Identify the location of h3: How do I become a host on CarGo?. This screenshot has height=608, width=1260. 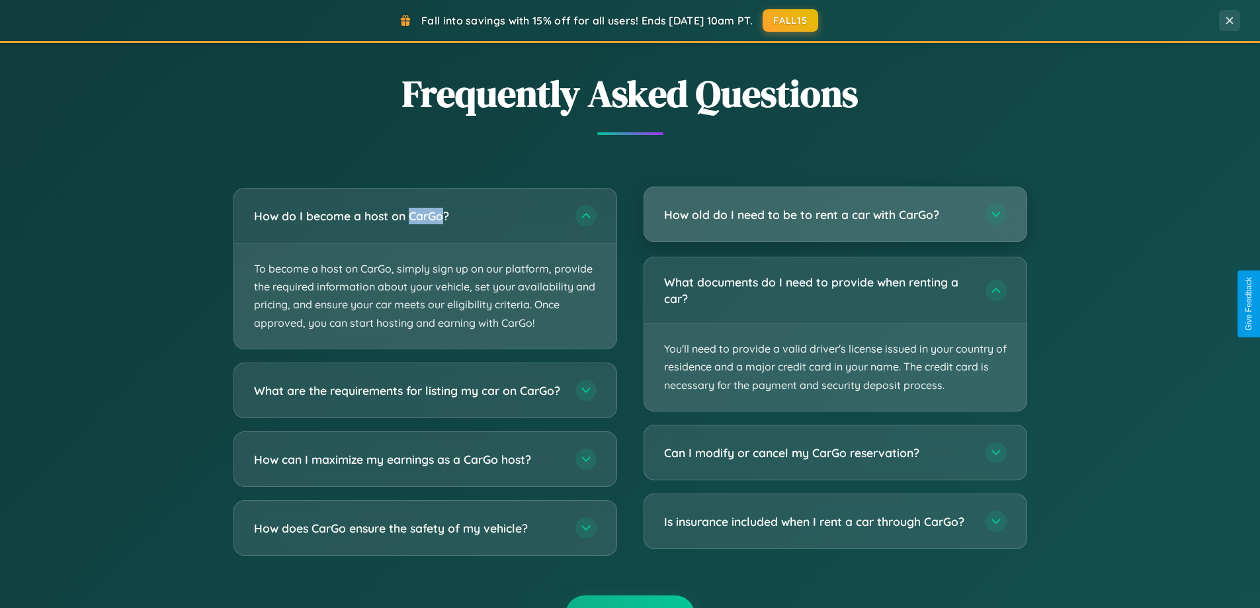
(408, 216).